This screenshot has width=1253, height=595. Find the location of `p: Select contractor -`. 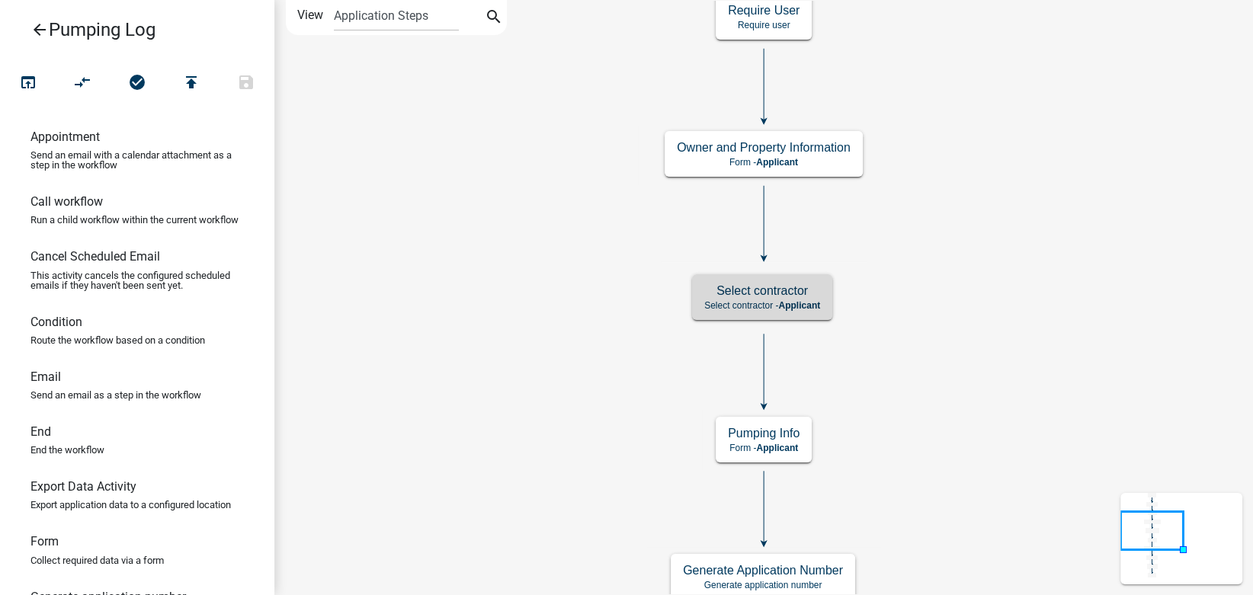

p: Select contractor - is located at coordinates (762, 306).